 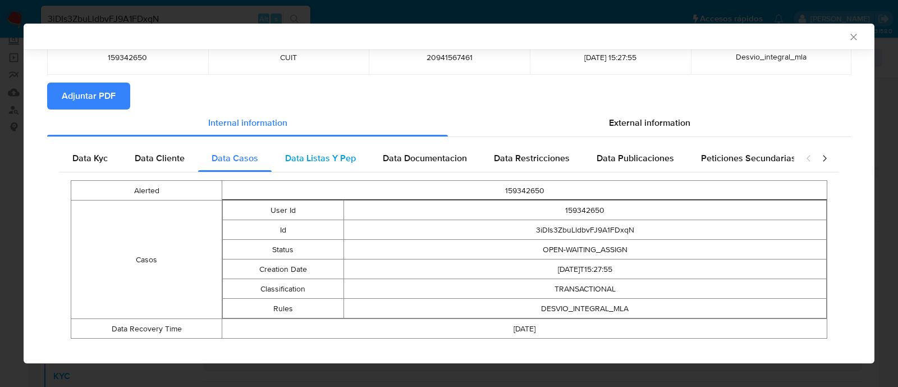 I want to click on td: Data Recovery Time, so click(x=146, y=328).